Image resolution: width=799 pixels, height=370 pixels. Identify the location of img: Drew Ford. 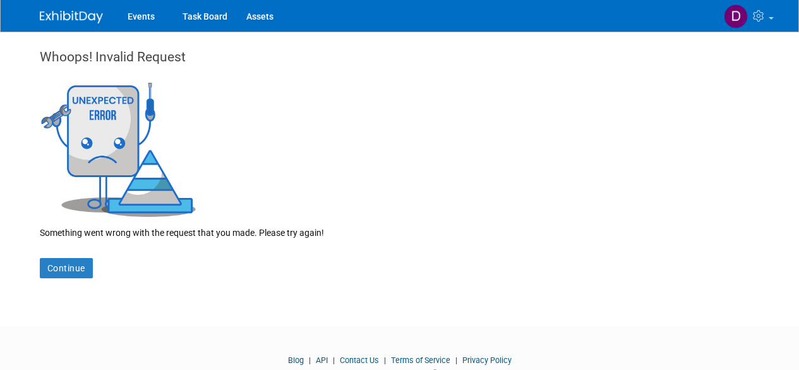
(736, 16).